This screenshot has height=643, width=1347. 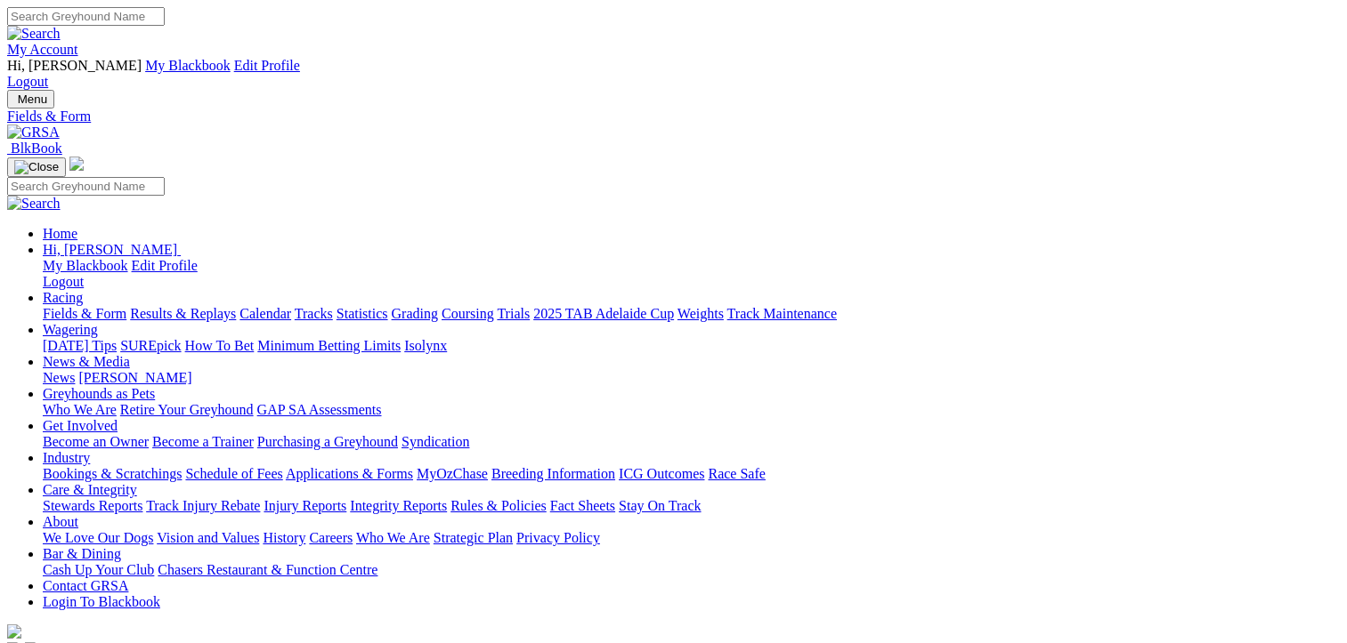 I want to click on a: BlkBook, so click(x=35, y=148).